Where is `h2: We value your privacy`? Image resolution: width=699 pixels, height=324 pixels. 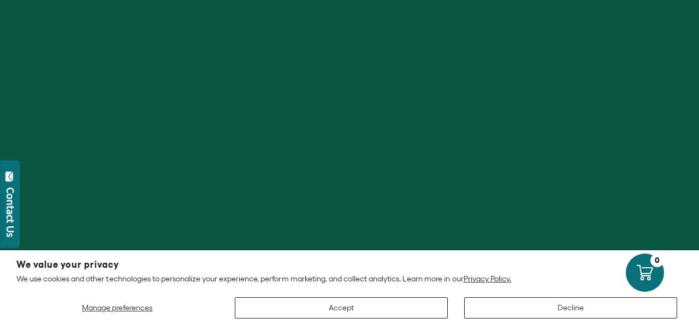 h2: We value your privacy is located at coordinates (349, 264).